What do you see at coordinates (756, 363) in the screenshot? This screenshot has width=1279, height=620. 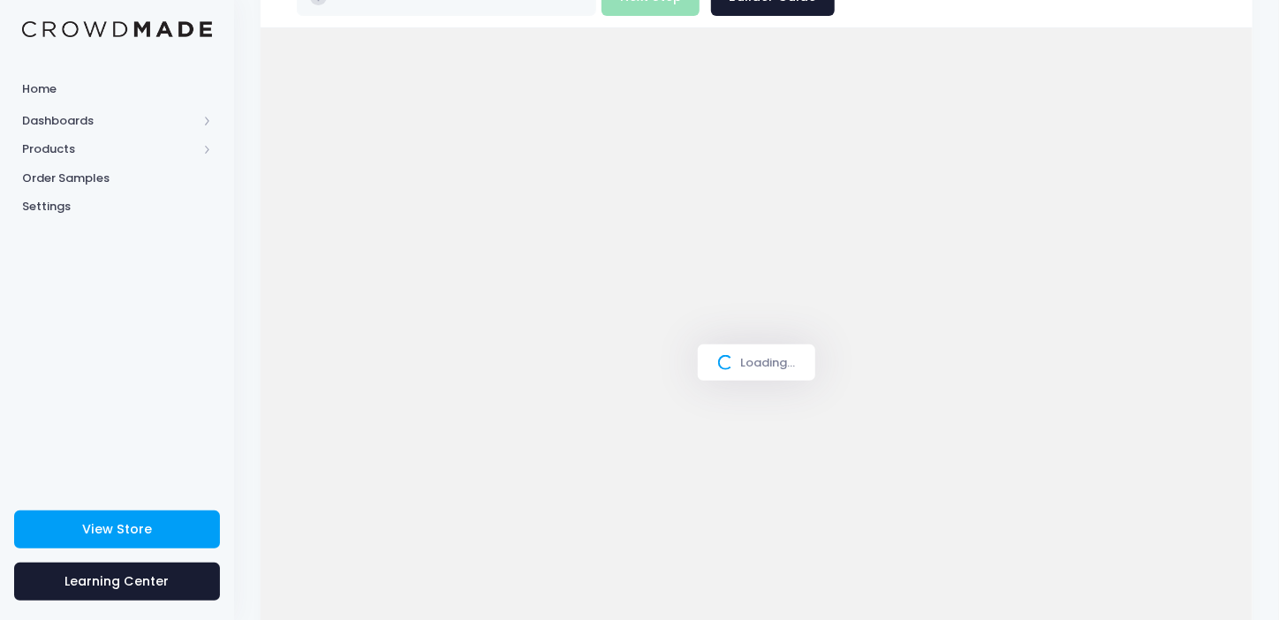 I see `div: Loading...` at bounding box center [756, 363].